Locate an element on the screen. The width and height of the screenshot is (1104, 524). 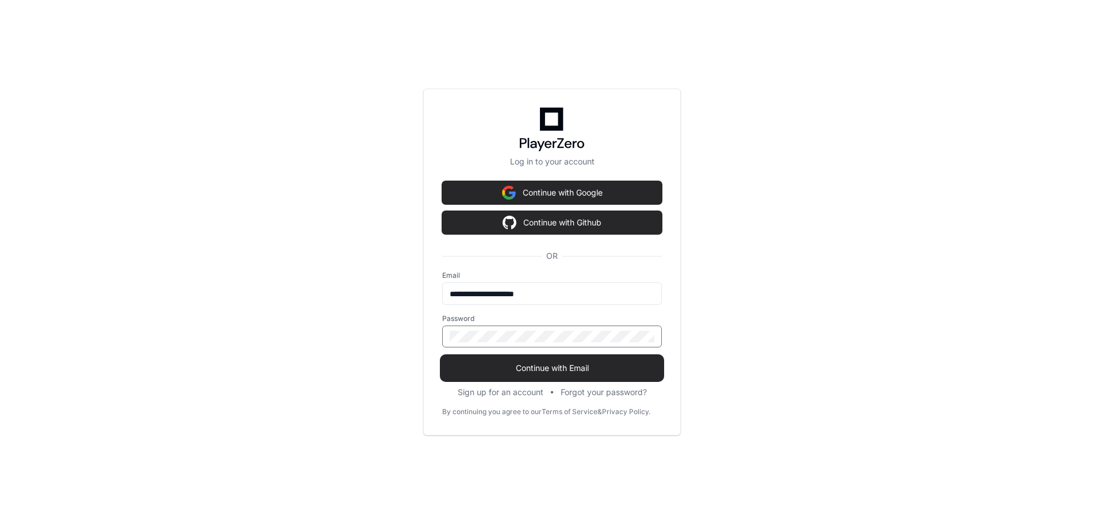
a: Terms of Service is located at coordinates (570, 412).